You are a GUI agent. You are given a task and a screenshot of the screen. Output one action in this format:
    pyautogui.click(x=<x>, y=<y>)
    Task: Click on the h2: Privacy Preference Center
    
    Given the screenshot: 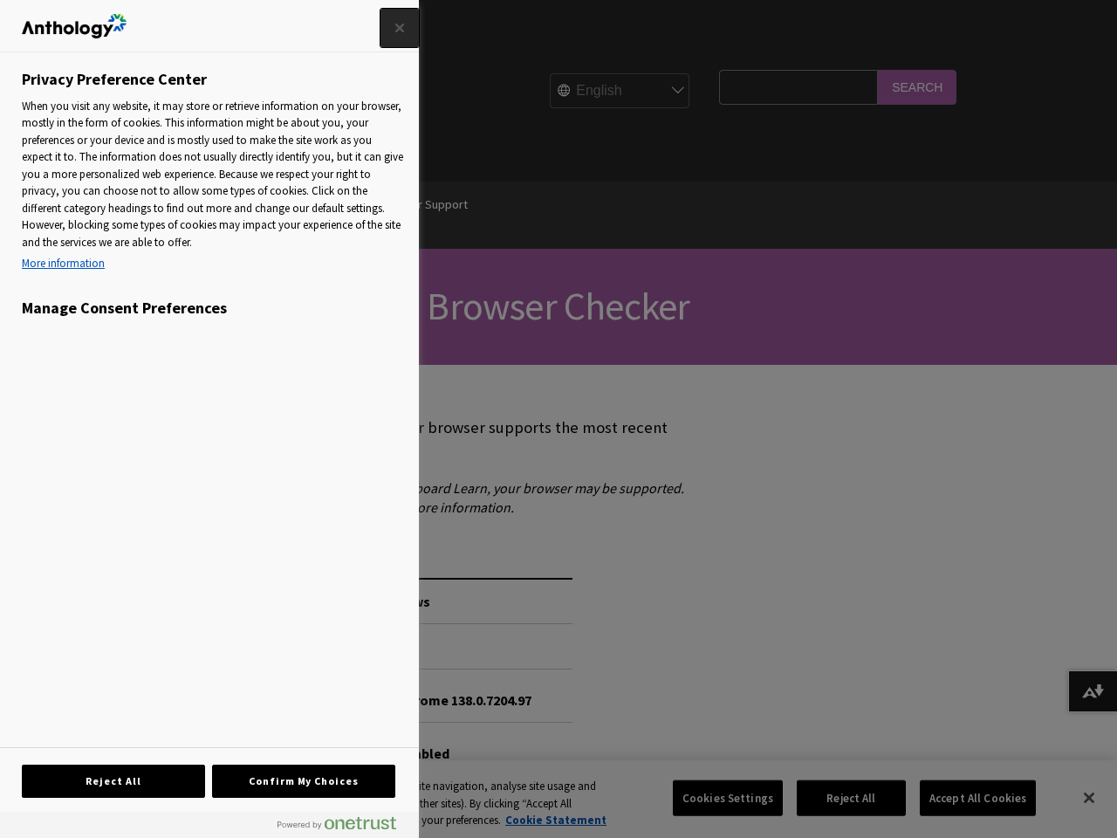 What is the action you would take?
    pyautogui.click(x=114, y=79)
    